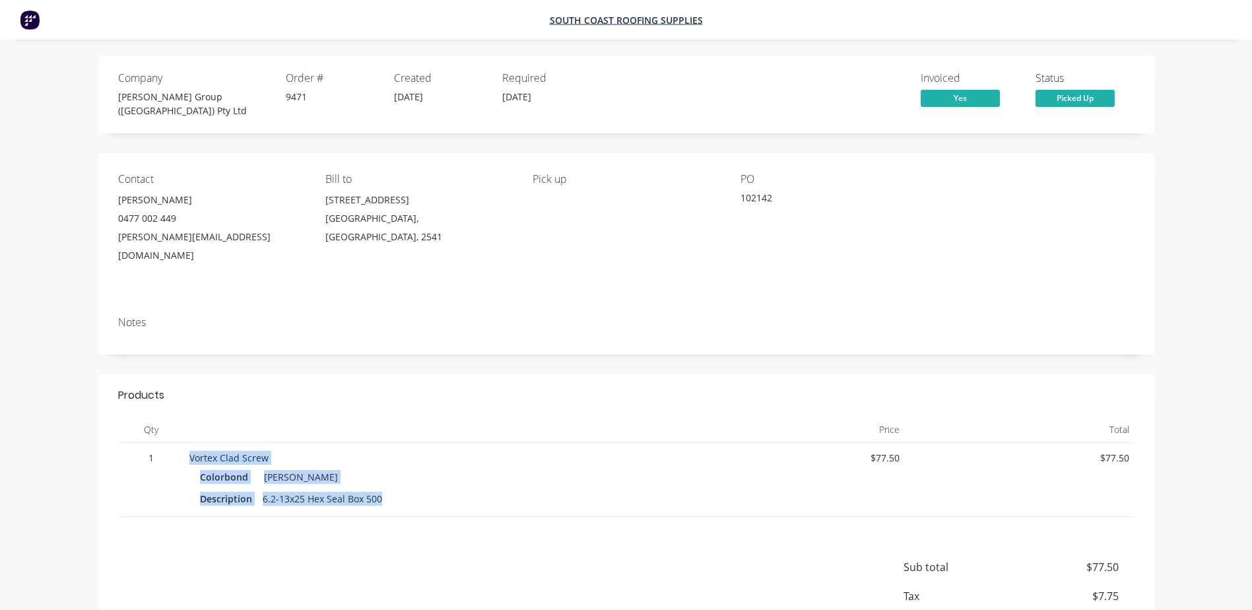  I want to click on span: Picked Up, so click(1075, 98).